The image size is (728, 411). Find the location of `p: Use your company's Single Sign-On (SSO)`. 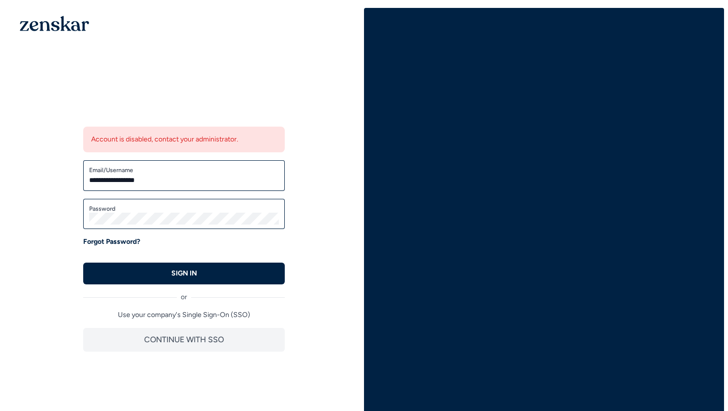

p: Use your company's Single Sign-On (SSO) is located at coordinates (184, 315).